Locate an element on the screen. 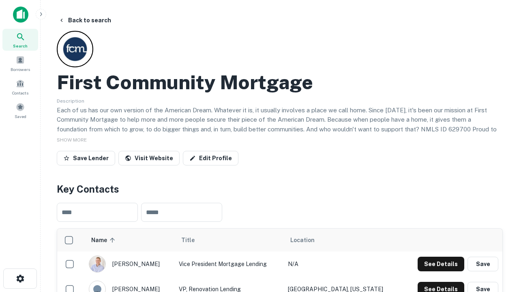 The height and width of the screenshot is (292, 519). button: See Details is located at coordinates (441, 264).